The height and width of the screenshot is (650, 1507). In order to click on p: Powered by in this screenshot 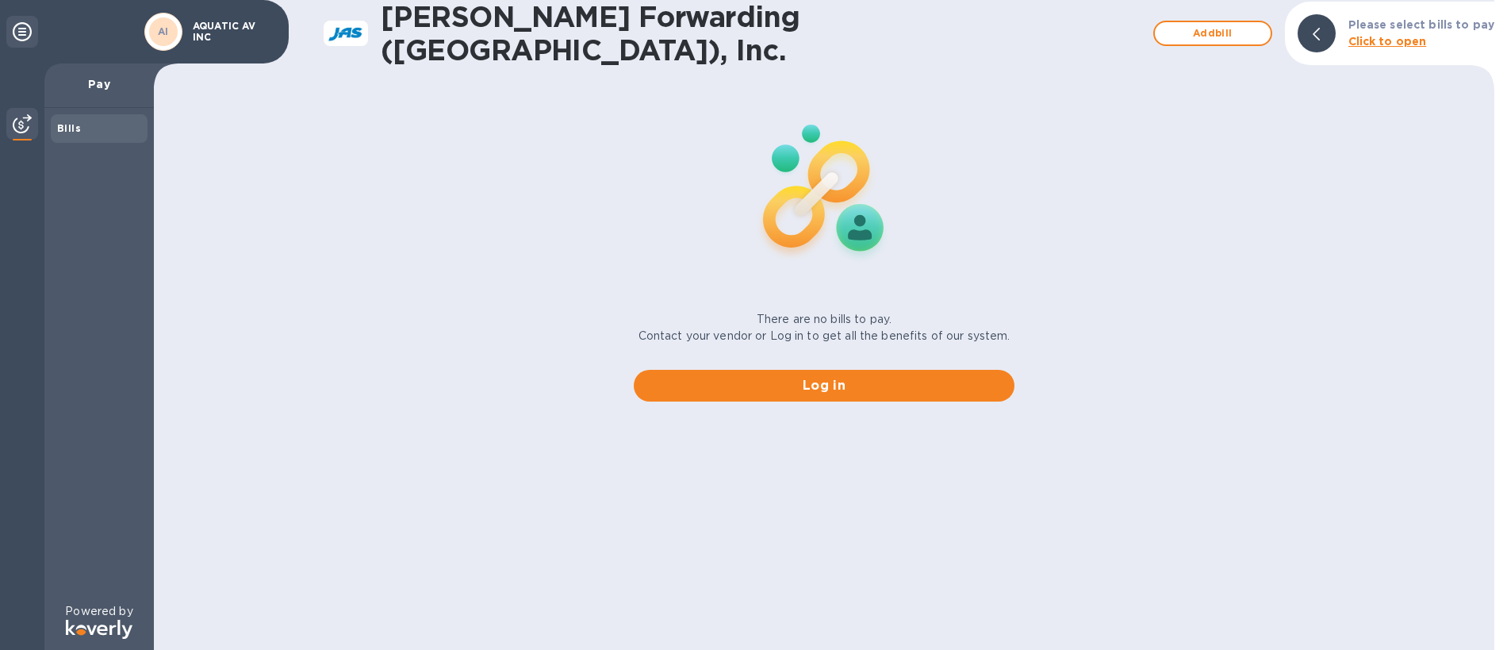, I will do `click(98, 611)`.